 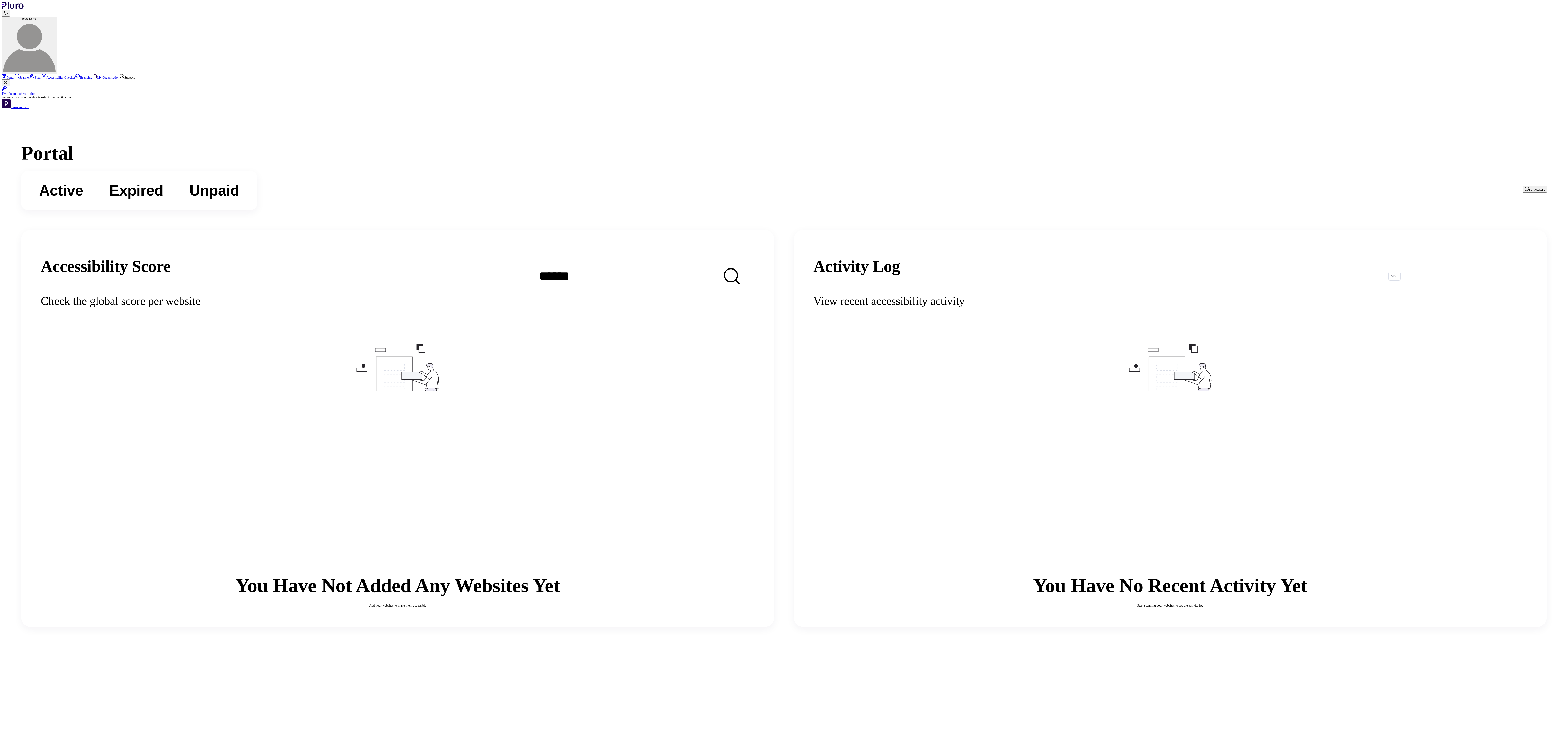 I want to click on h2: You have no recent activity yet, so click(x=1170, y=585).